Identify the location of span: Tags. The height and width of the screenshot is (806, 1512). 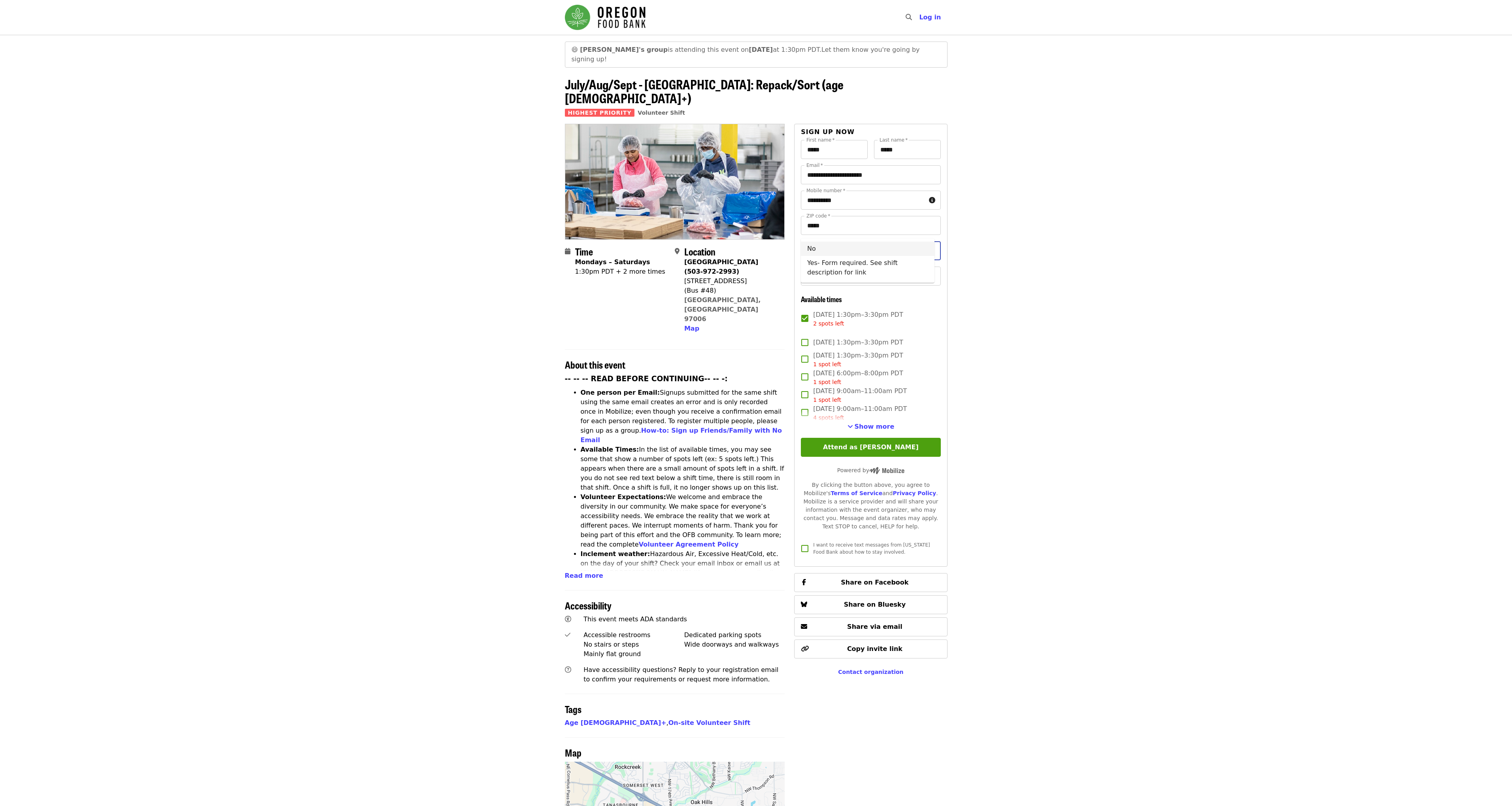
(573, 708).